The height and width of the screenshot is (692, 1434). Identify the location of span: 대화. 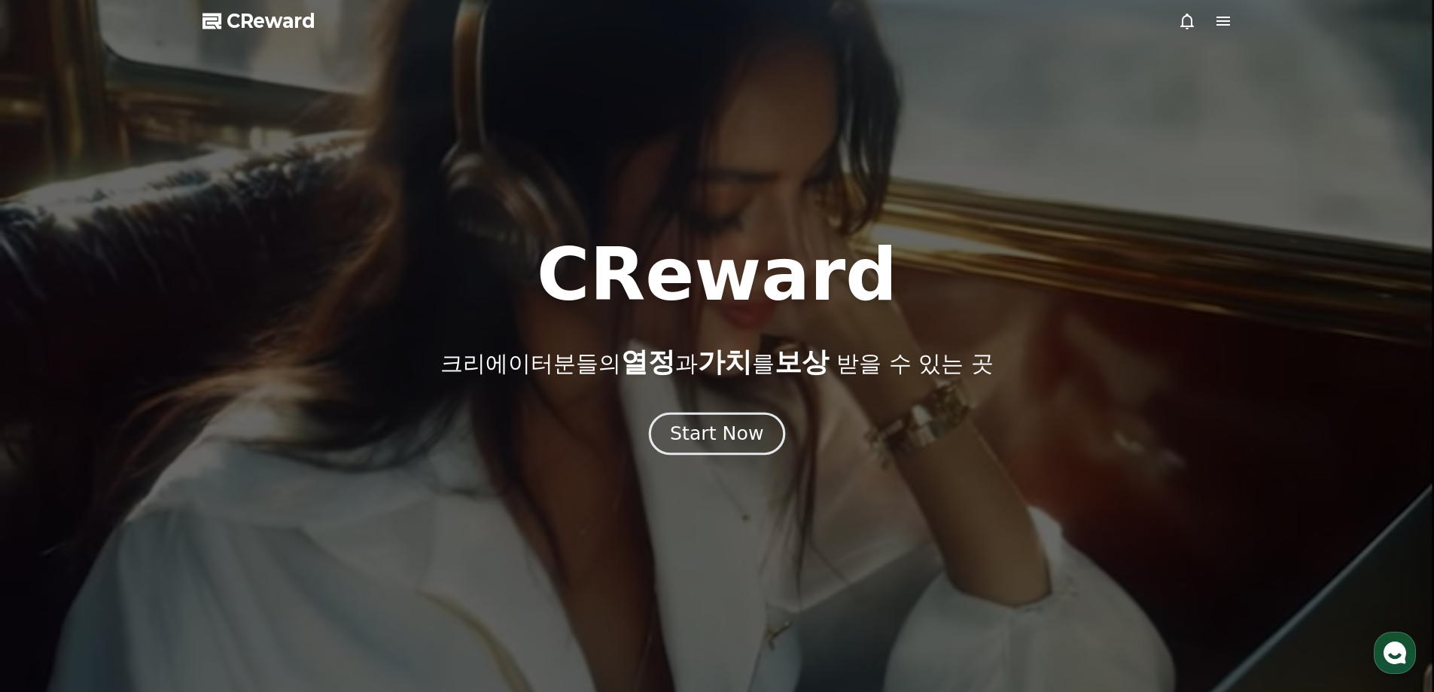
(147, 506).